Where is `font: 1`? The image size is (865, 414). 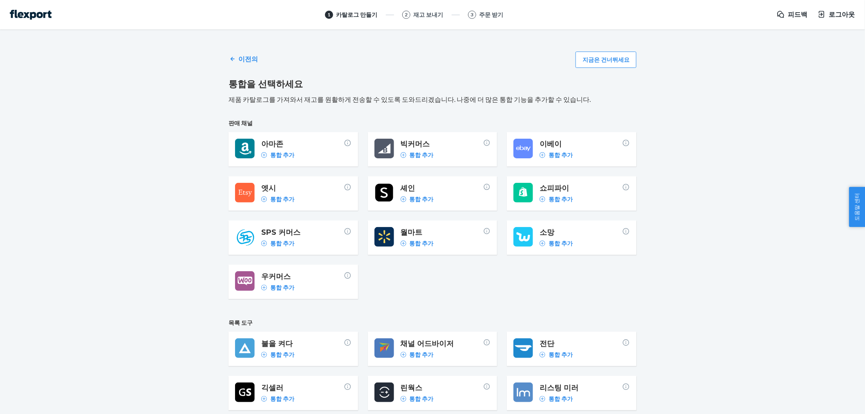 font: 1 is located at coordinates (329, 14).